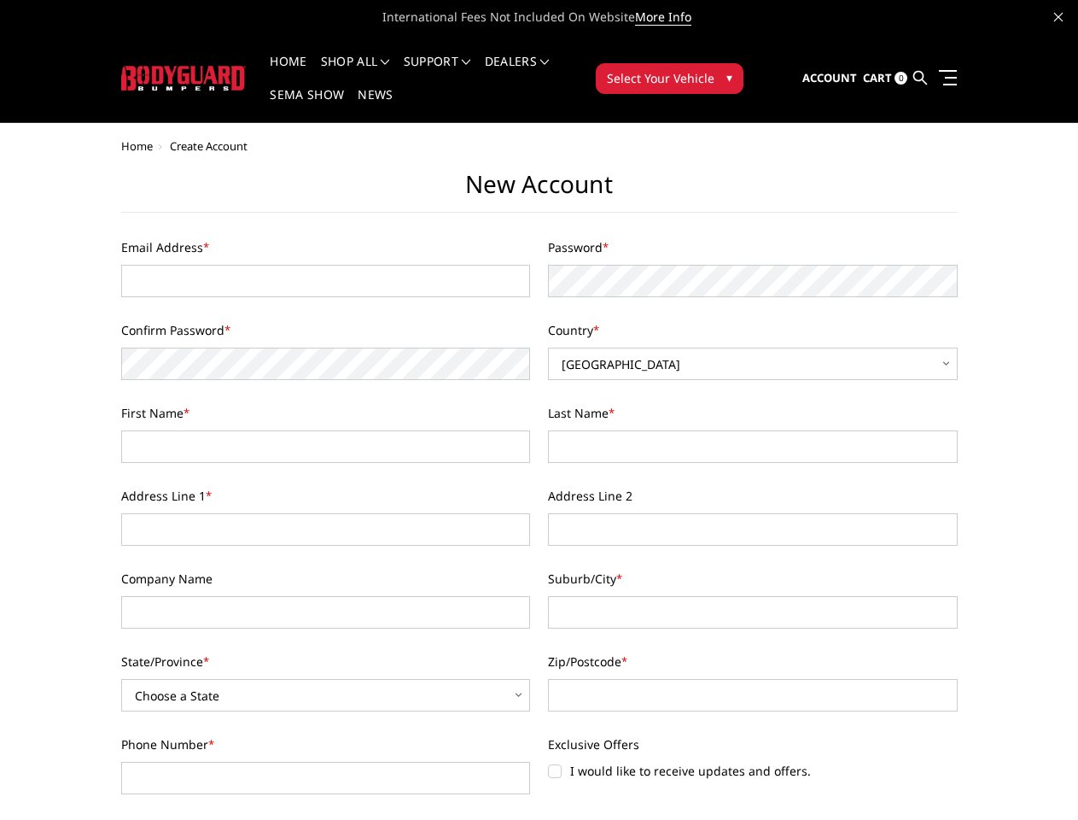  I want to click on label: I would like to receive updates and offers., so click(753, 770).